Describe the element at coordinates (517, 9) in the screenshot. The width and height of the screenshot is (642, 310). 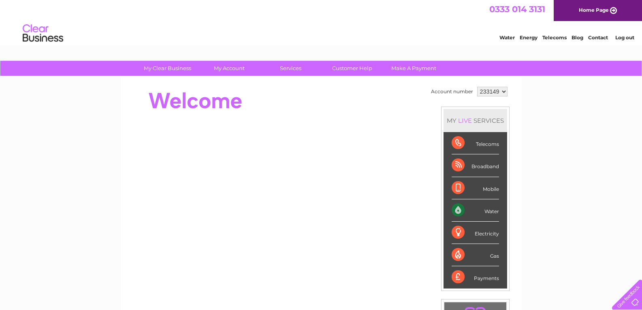
I see `a: 0333 014 3131` at that location.